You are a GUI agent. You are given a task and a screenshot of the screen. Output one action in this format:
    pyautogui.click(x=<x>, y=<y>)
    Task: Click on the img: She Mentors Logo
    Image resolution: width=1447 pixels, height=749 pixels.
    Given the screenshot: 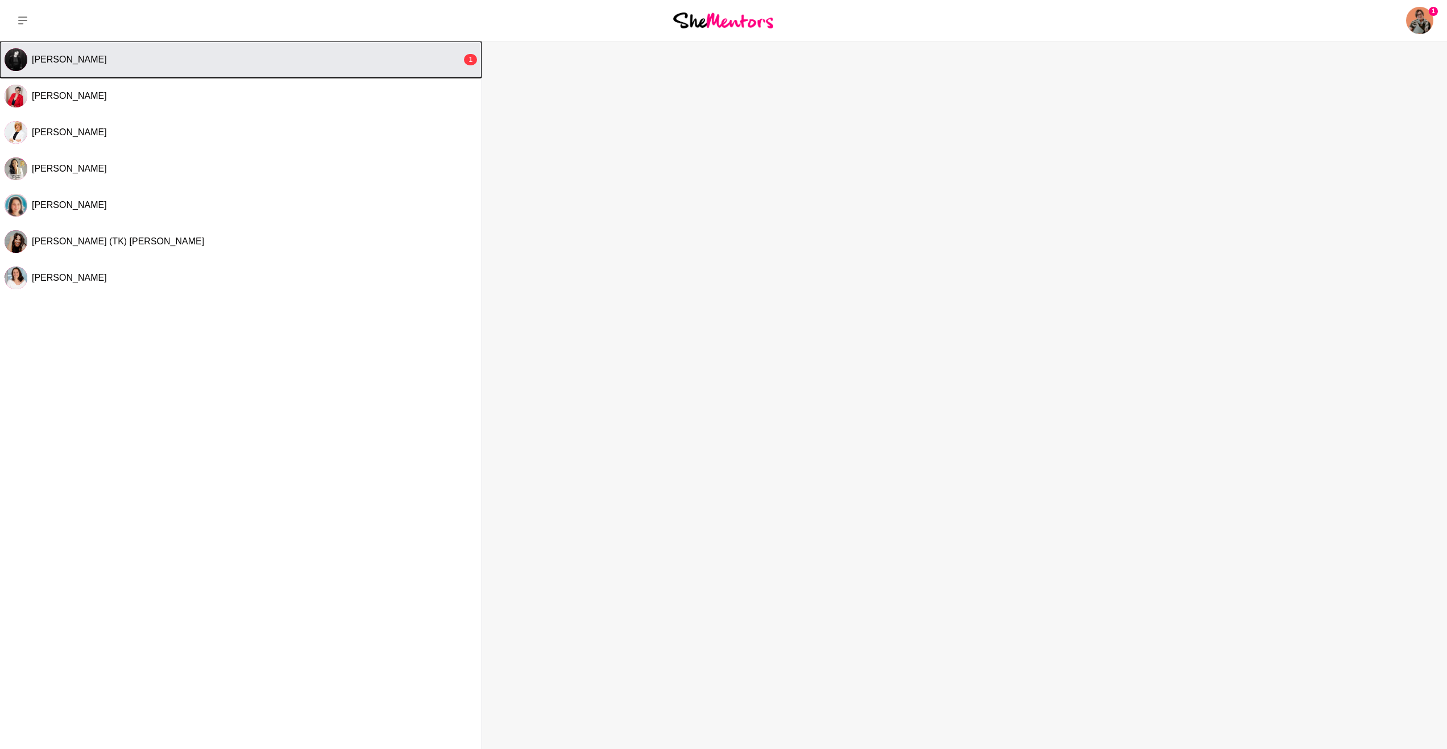 What is the action you would take?
    pyautogui.click(x=723, y=20)
    